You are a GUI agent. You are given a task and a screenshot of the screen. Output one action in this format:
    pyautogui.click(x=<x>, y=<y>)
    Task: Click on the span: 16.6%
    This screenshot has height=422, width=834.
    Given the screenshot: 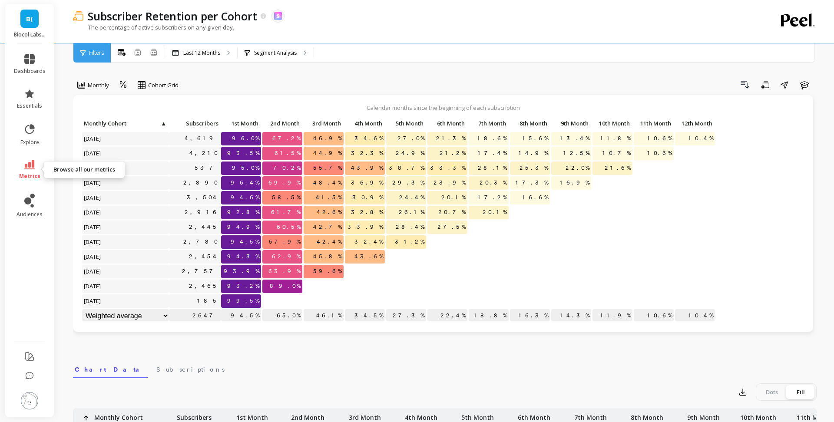 What is the action you would take?
    pyautogui.click(x=535, y=198)
    